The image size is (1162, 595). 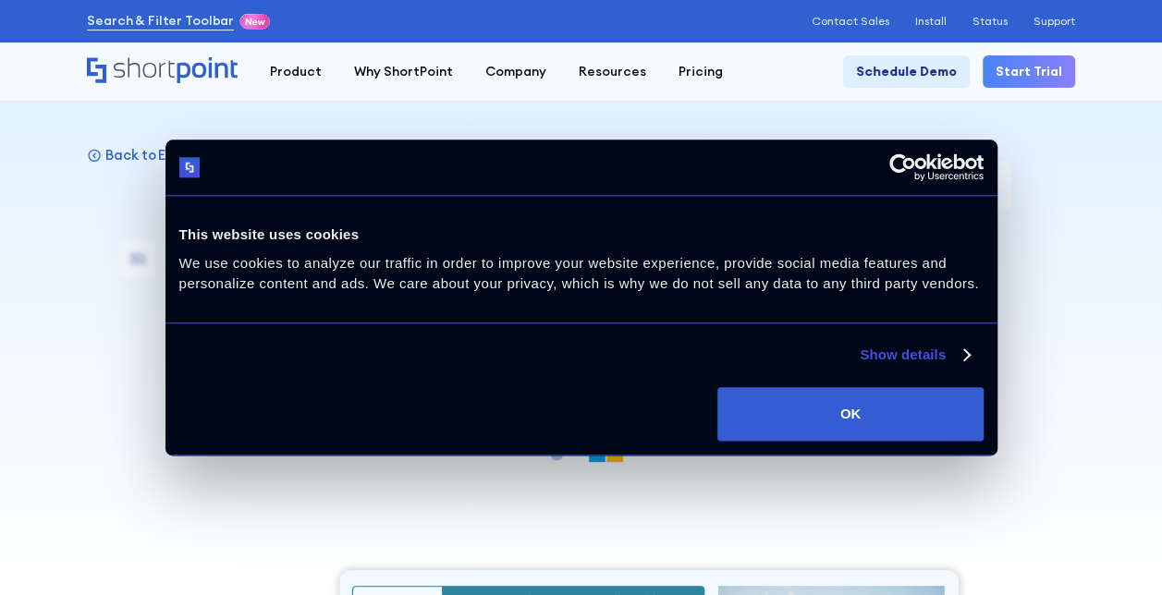 What do you see at coordinates (189, 167) in the screenshot?
I see `img: logo` at bounding box center [189, 167].